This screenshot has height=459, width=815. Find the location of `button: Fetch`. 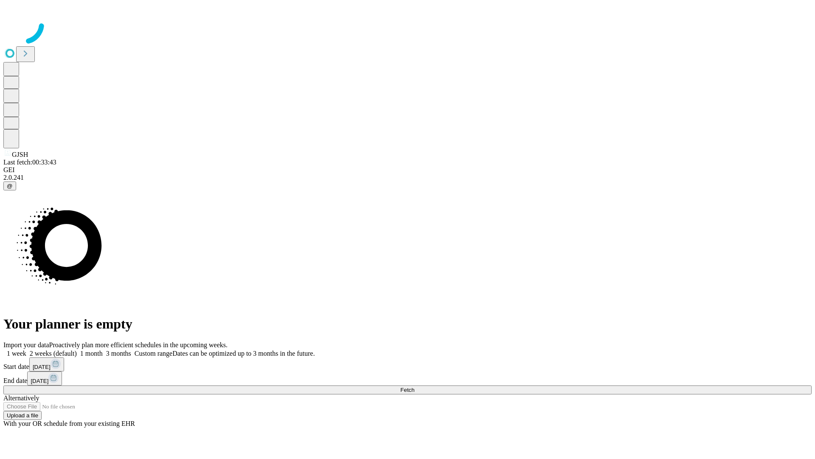

button: Fetch is located at coordinates (408, 389).